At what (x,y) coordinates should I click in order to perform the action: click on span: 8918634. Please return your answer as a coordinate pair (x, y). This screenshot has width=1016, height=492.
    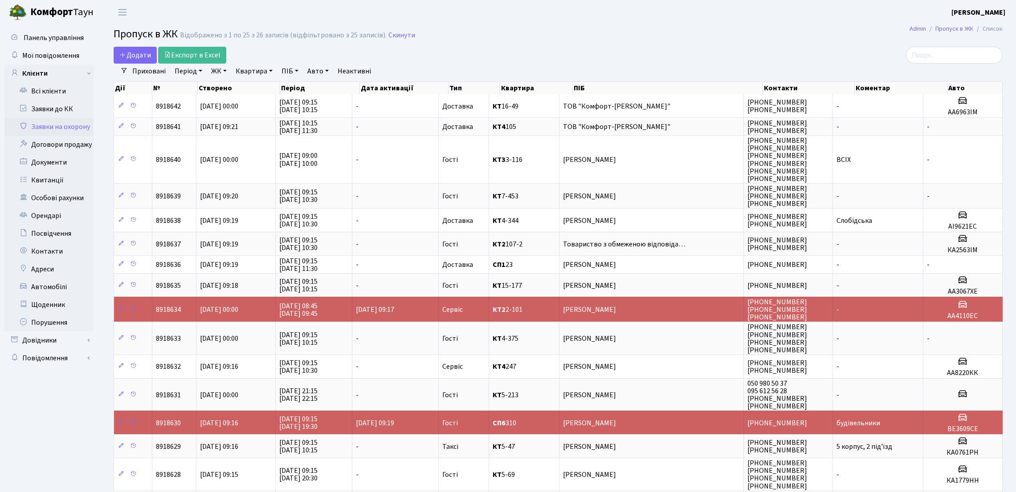
    Looking at the image, I should click on (168, 310).